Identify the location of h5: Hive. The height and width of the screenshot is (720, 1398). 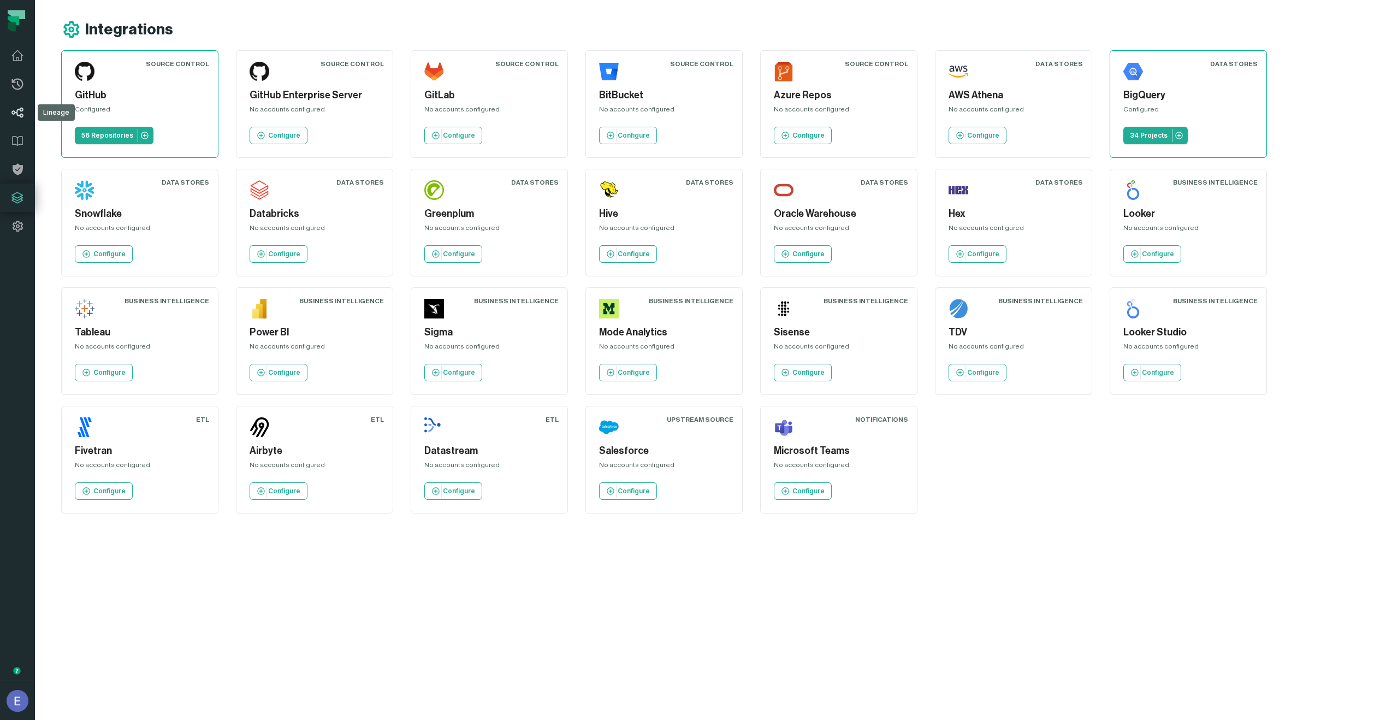
(664, 214).